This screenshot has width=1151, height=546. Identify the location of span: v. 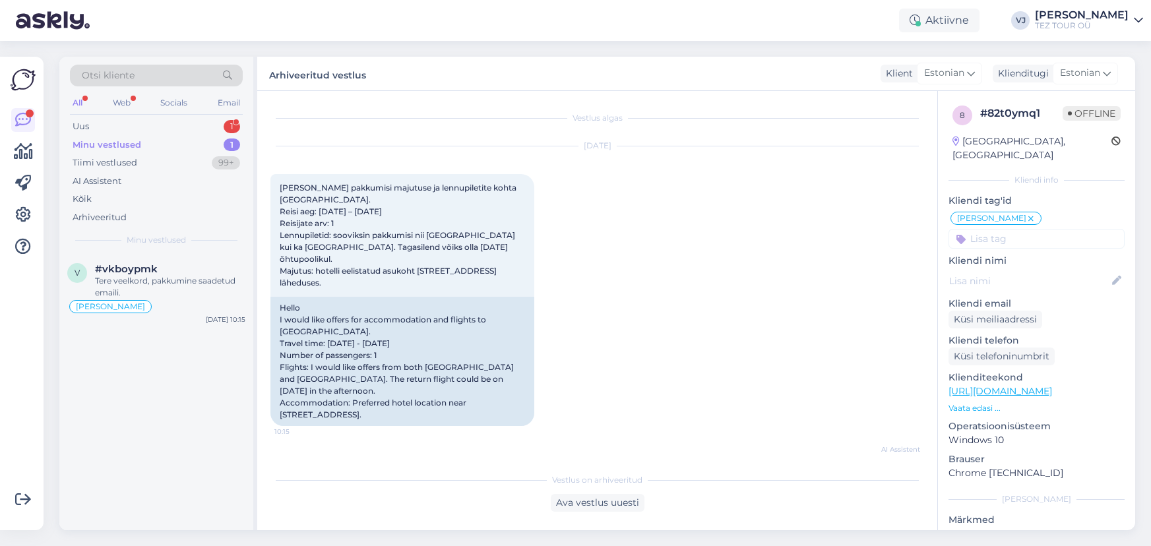
(77, 272).